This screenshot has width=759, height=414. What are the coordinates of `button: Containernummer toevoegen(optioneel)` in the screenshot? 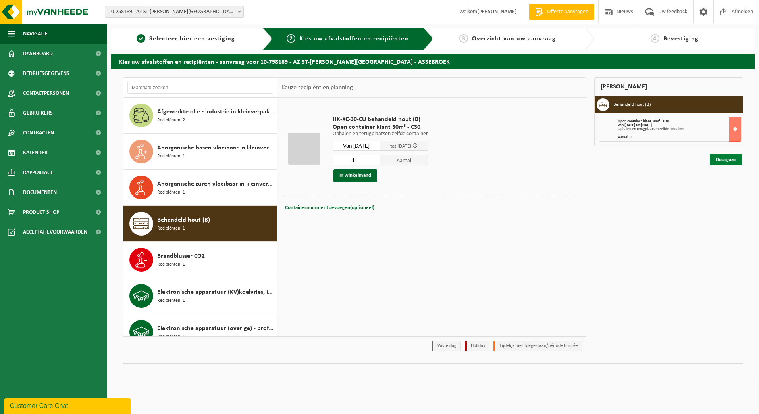 It's located at (329, 208).